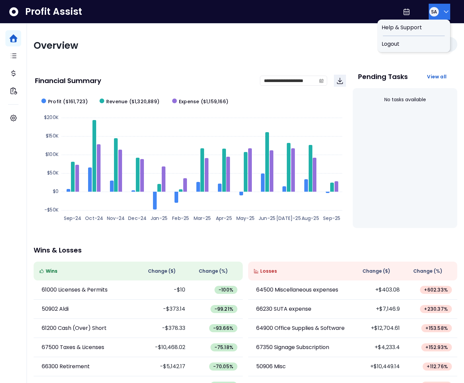 The height and width of the screenshot is (383, 464). I want to click on p: 61000 Licenses & Permits, so click(75, 290).